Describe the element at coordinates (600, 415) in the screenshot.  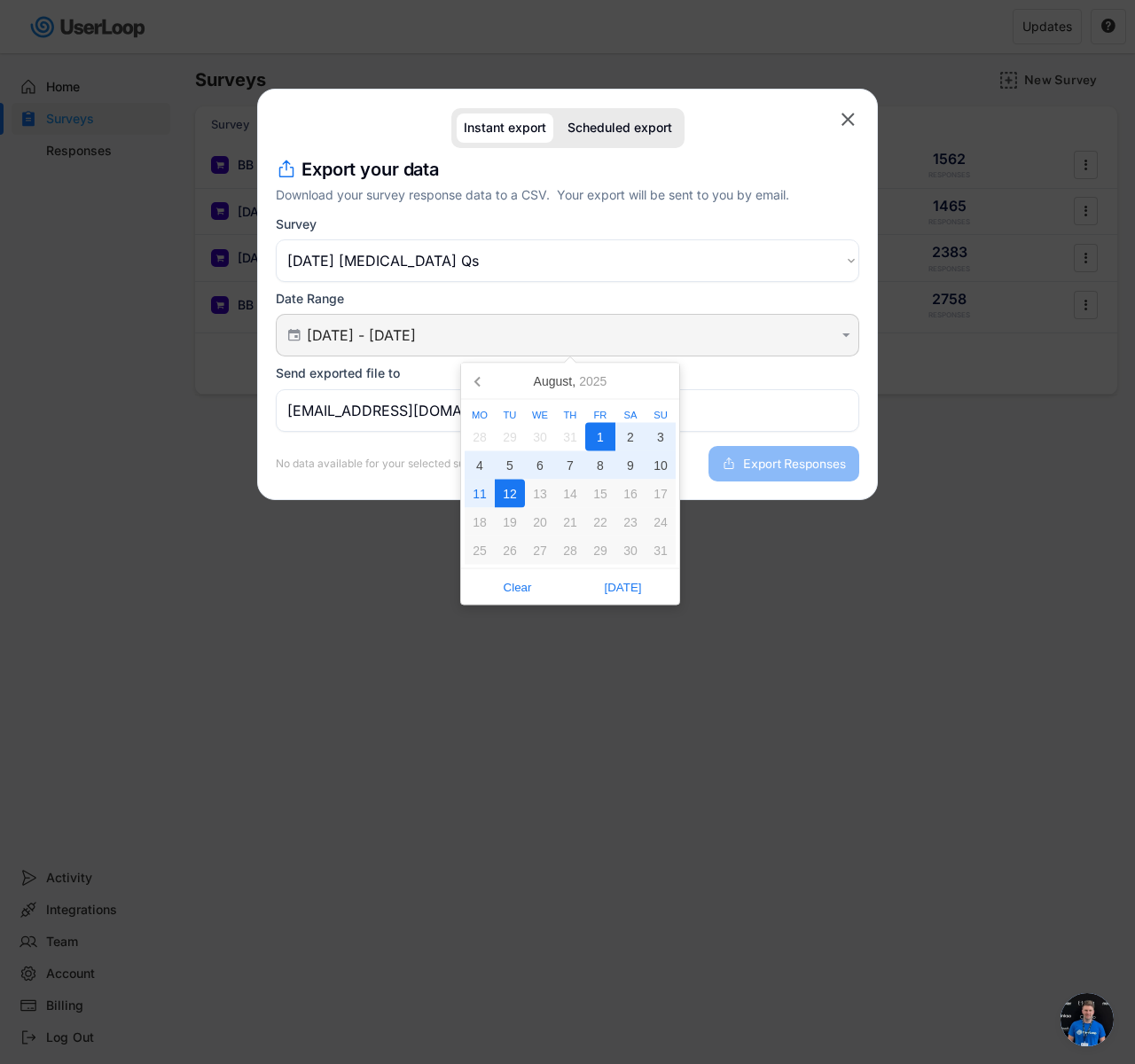
I see `div: Fr` at that location.